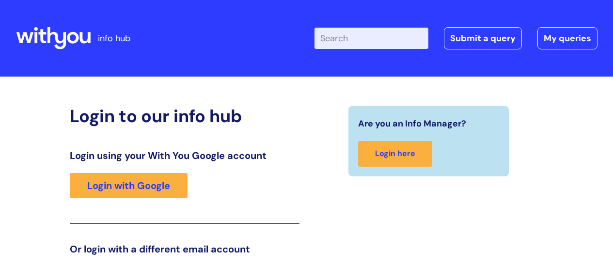  What do you see at coordinates (371, 38) in the screenshot?
I see `input: Search` at bounding box center [371, 38].